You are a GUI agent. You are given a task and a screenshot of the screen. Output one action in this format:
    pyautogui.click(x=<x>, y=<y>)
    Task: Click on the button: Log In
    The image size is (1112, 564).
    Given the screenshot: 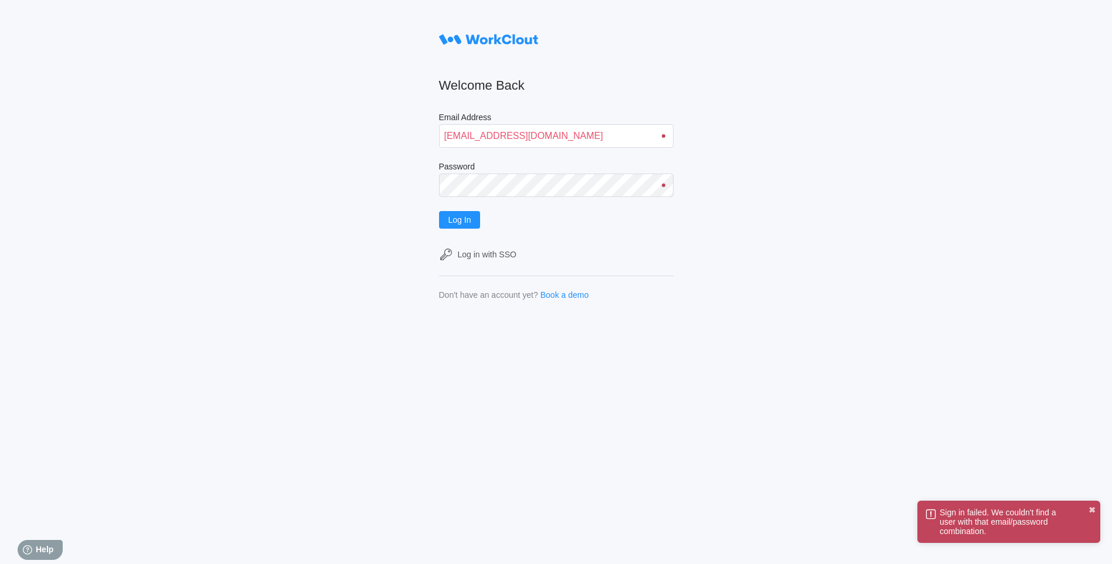 What is the action you would take?
    pyautogui.click(x=460, y=220)
    